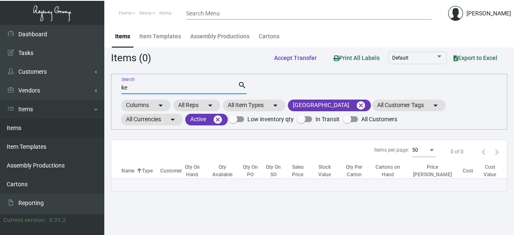 This screenshot has width=514, height=235. I want to click on button: Export to Excel, so click(475, 58).